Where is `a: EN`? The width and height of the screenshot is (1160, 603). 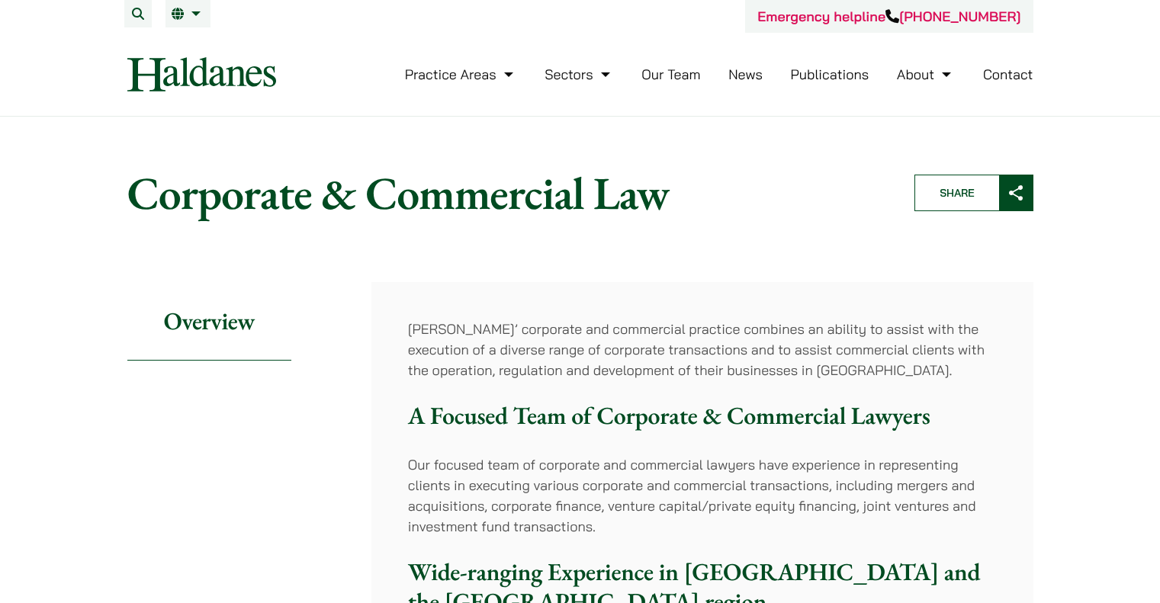 a: EN is located at coordinates (188, 14).